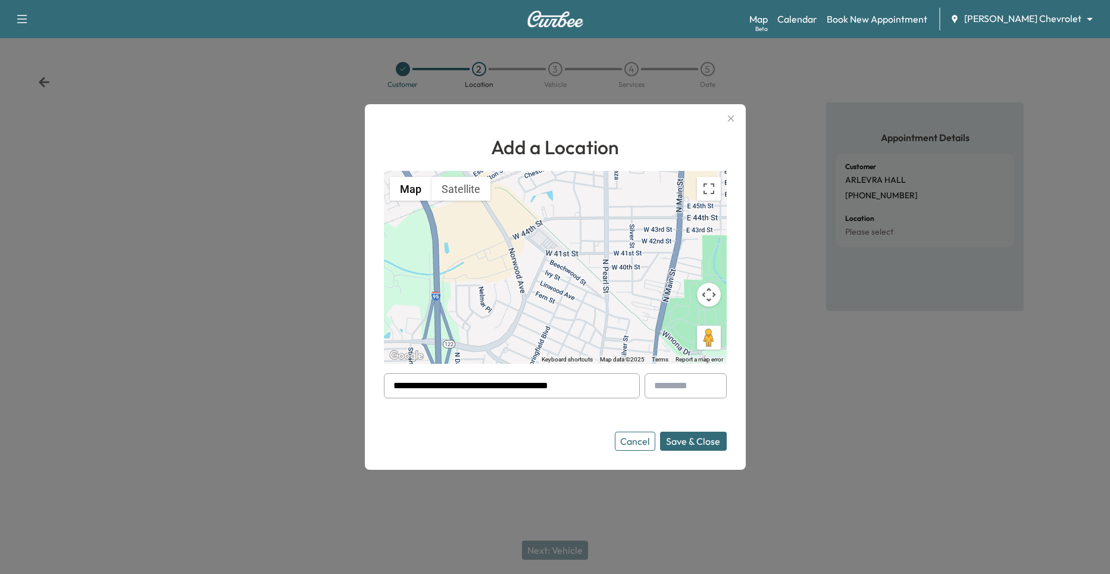 The image size is (1110, 574). Describe the element at coordinates (555, 19) in the screenshot. I see `img: Curbee Logo` at that location.